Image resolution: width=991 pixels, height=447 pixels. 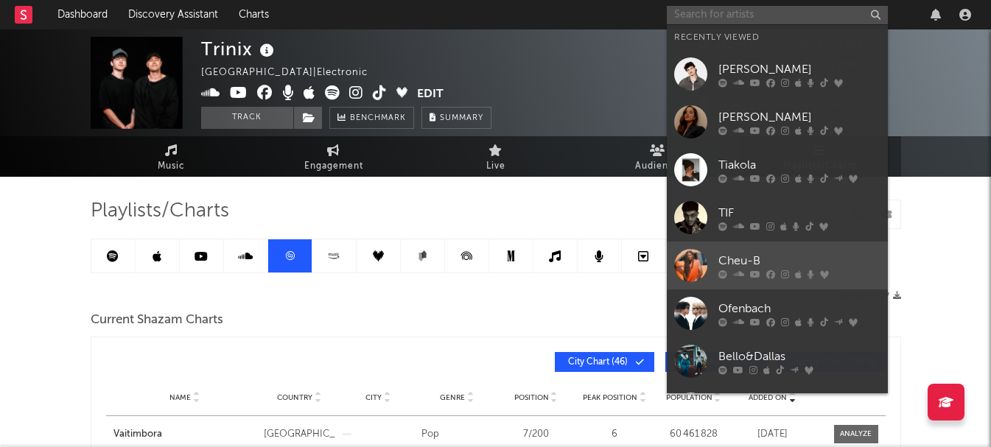 I want to click on a: Audience, so click(x=658, y=156).